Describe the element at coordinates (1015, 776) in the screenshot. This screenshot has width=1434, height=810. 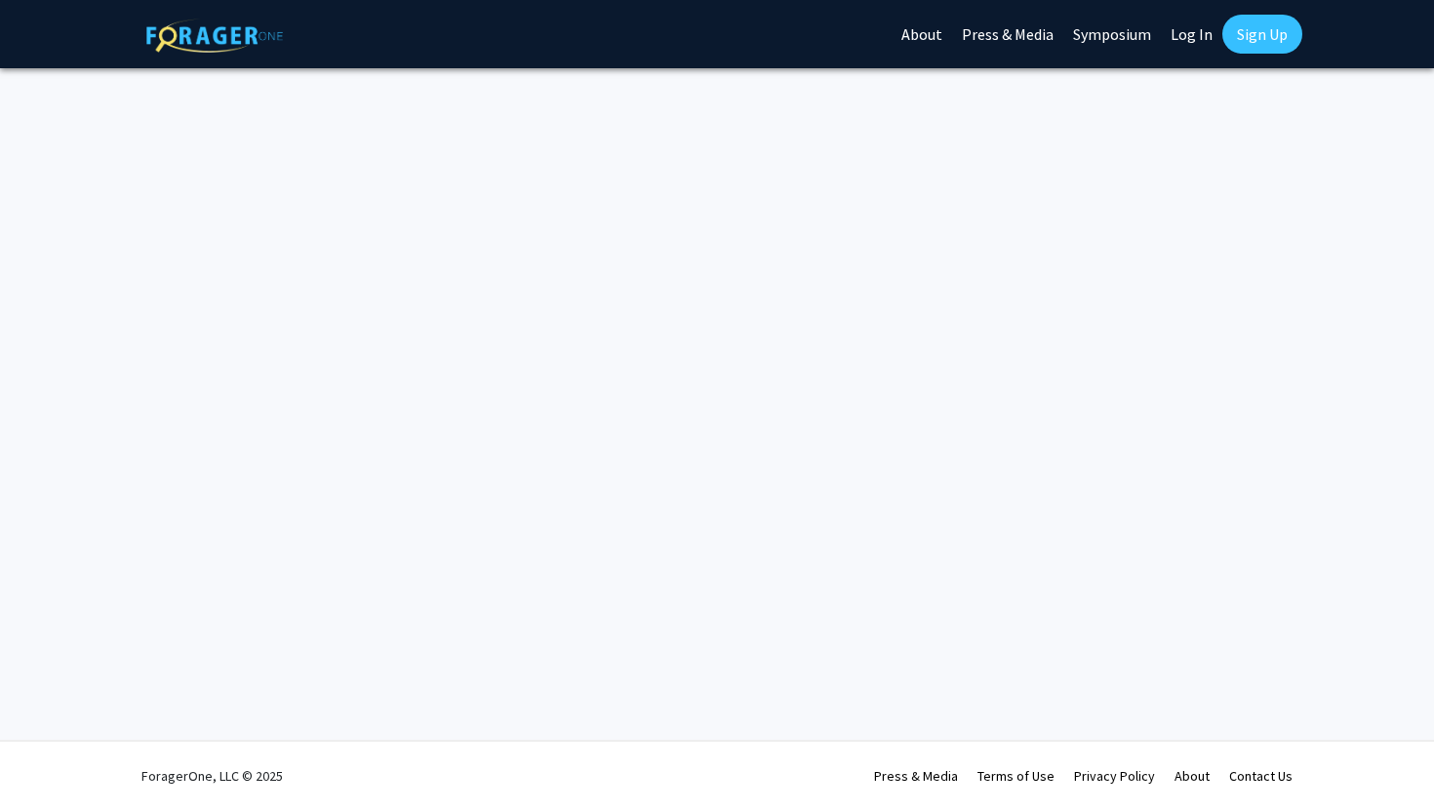
I see `a: Terms of Use` at that location.